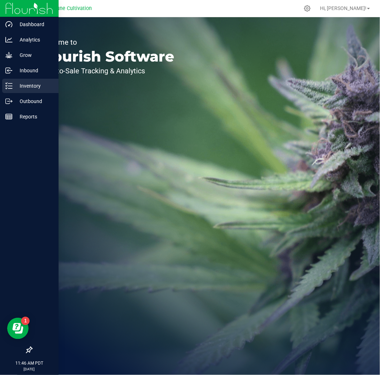  What do you see at coordinates (9, 40) in the screenshot?
I see `inline-svg: Analytics` at bounding box center [9, 40].